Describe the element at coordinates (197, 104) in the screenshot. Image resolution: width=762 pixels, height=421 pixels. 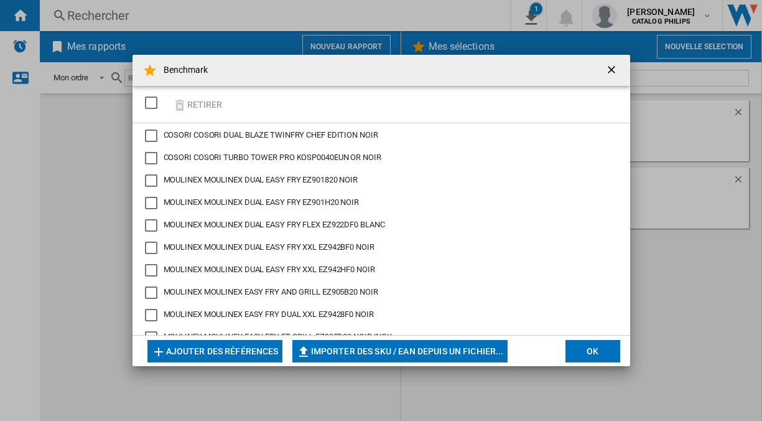
I see `button: Retirer` at that location.